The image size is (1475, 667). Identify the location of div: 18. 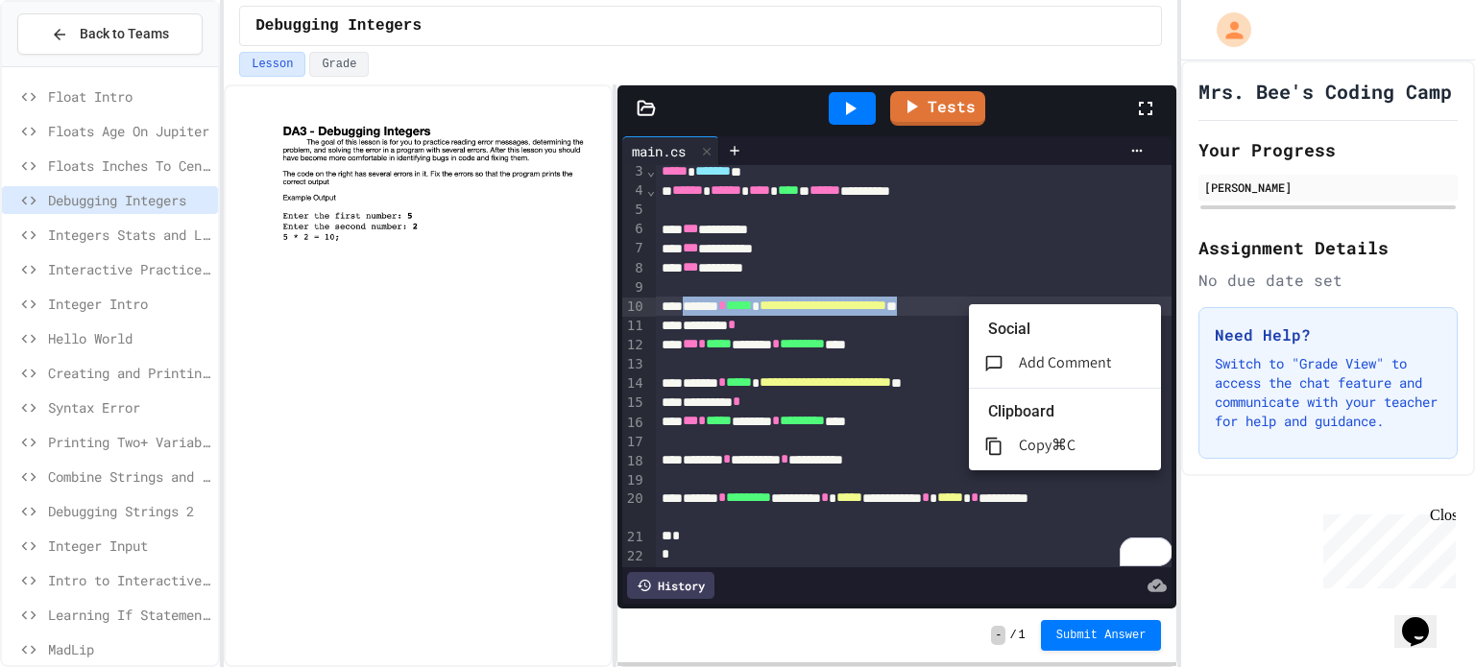
(634, 462).